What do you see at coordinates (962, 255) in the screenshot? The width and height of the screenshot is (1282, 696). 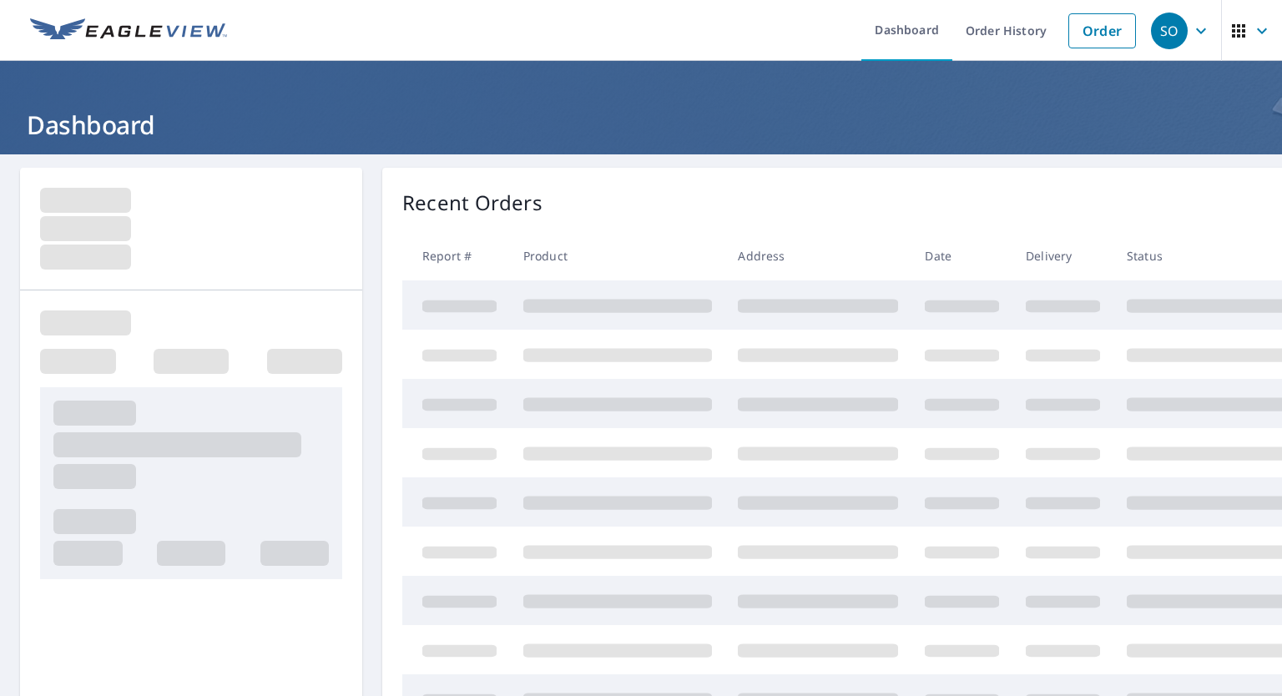 I see `th: Date` at bounding box center [962, 255].